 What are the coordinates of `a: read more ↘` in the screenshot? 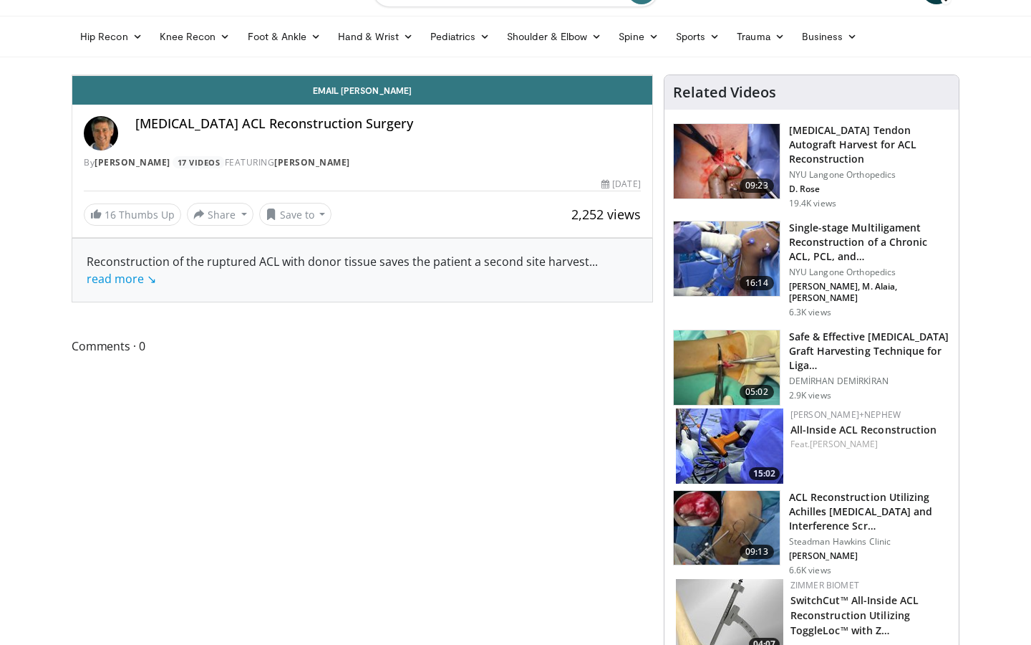 It's located at (121, 279).